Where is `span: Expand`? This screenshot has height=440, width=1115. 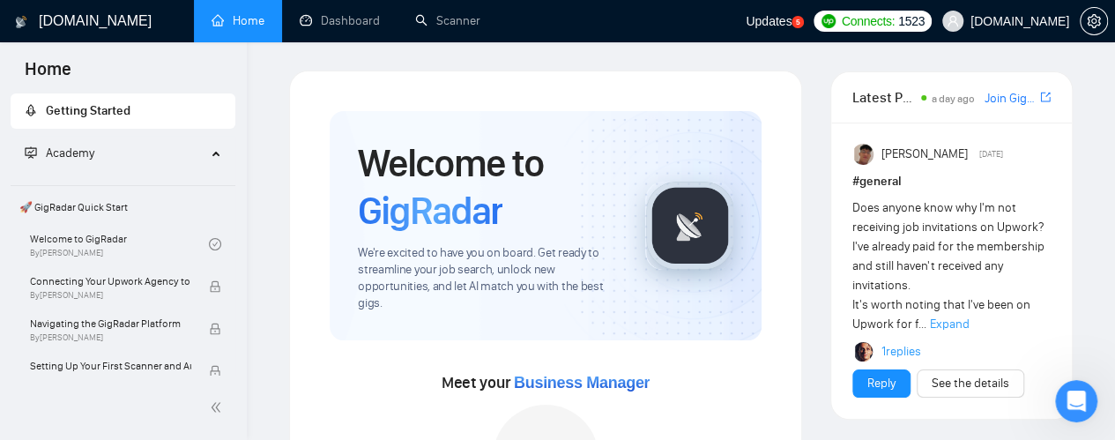
span: Expand is located at coordinates (949, 323).